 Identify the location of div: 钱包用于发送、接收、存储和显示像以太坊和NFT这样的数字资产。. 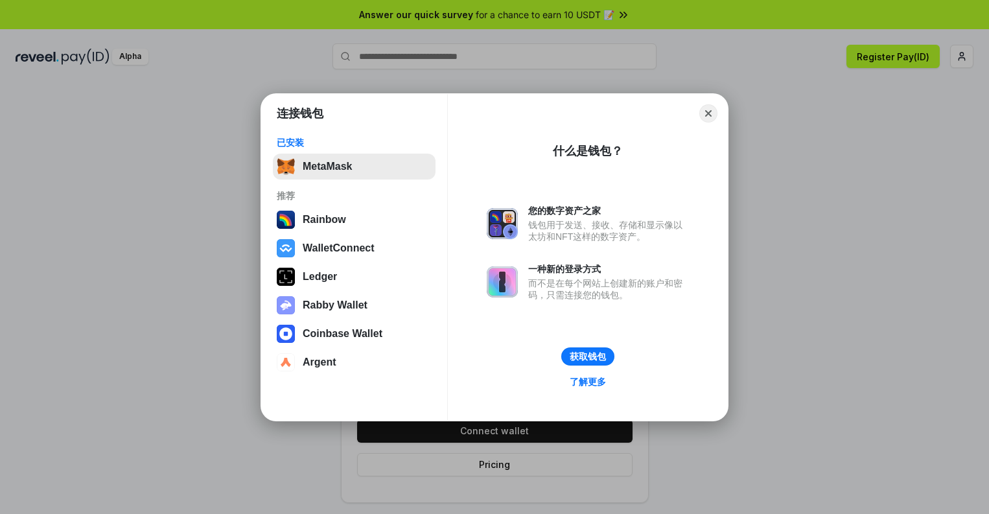
(609, 231).